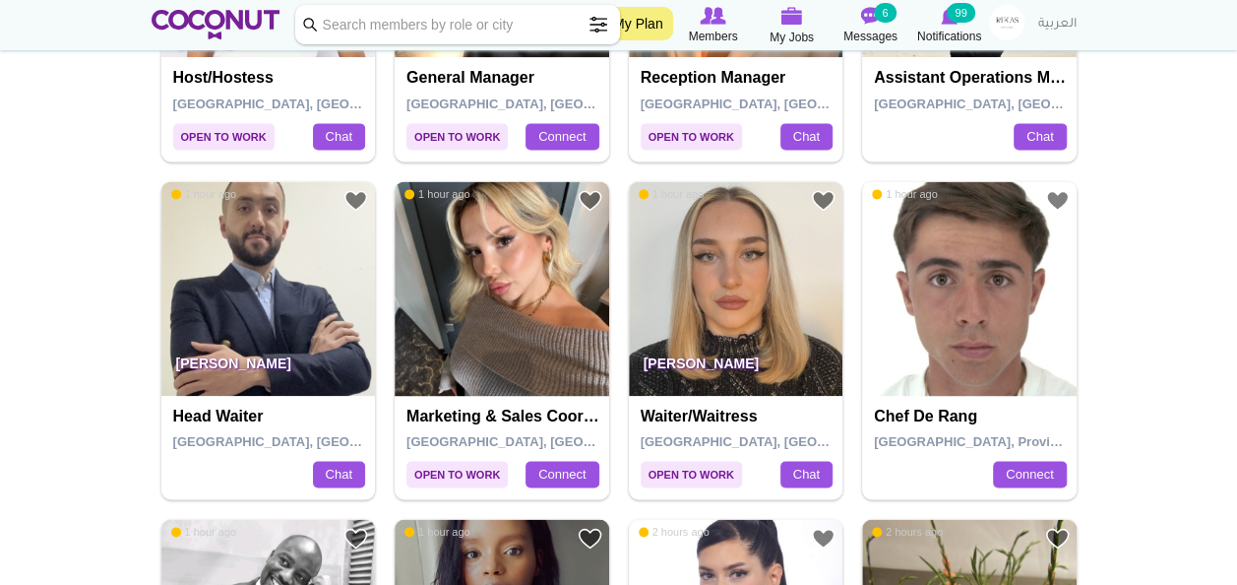 The width and height of the screenshot is (1237, 585). What do you see at coordinates (961, 13) in the screenshot?
I see `small: 99` at bounding box center [961, 13].